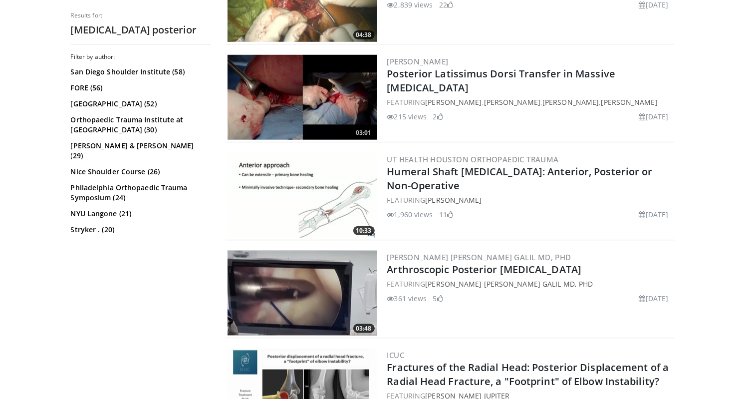  What do you see at coordinates (364, 133) in the screenshot?
I see `span: 03:01` at bounding box center [364, 133].